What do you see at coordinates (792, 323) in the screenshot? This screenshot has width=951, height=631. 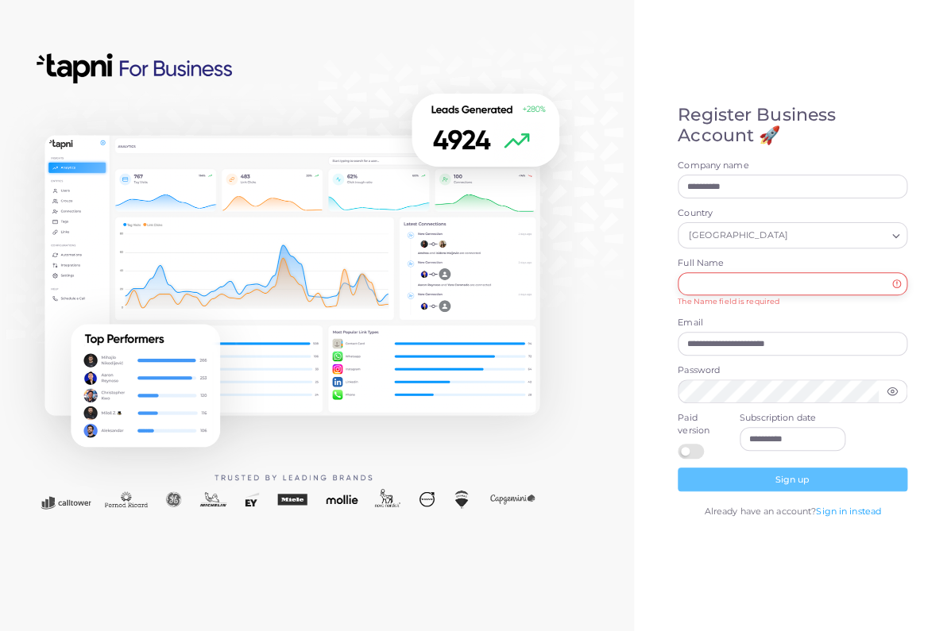 I see `label: Email` at bounding box center [792, 323].